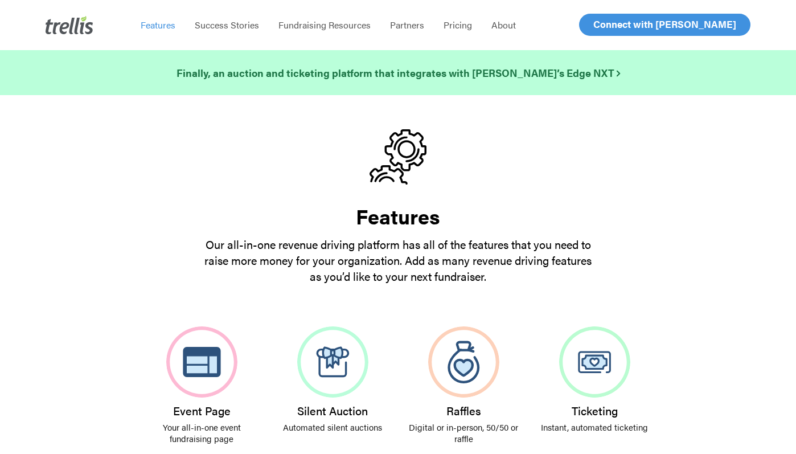 Image resolution: width=796 pixels, height=454 pixels. I want to click on p: Automated silent auctions, so click(333, 427).